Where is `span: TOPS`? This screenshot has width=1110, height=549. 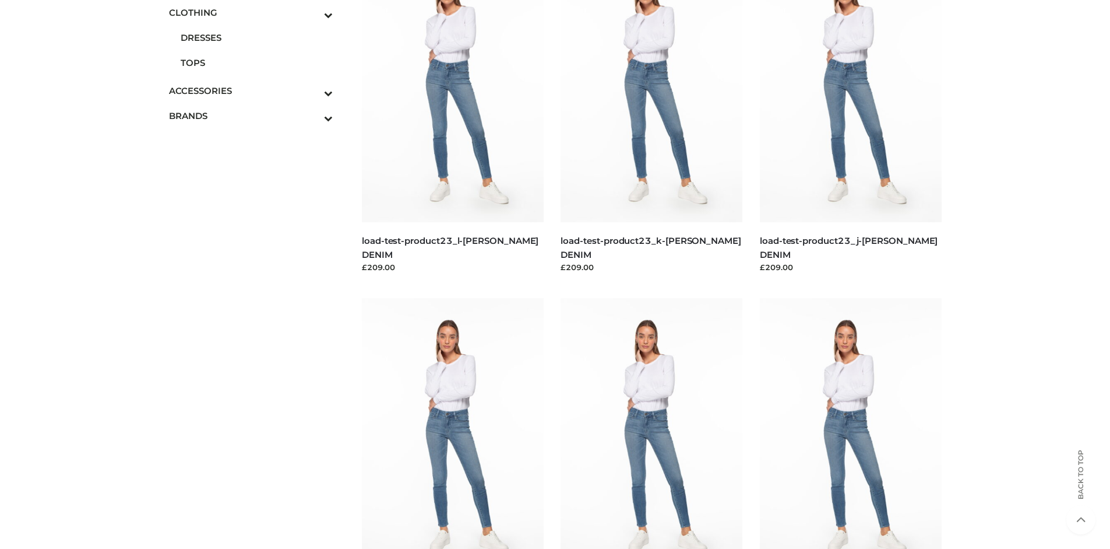
span: TOPS is located at coordinates (257, 62).